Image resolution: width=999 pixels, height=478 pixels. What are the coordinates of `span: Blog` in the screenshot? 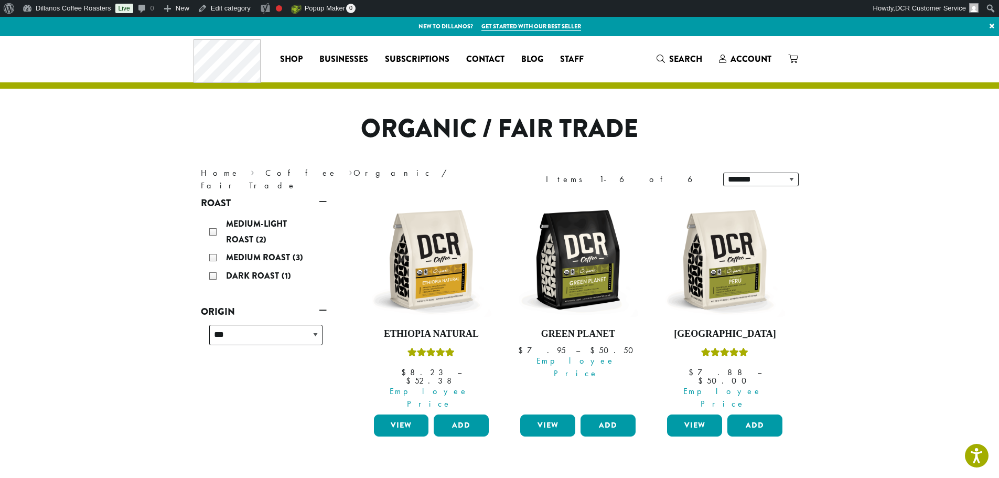 It's located at (532, 59).